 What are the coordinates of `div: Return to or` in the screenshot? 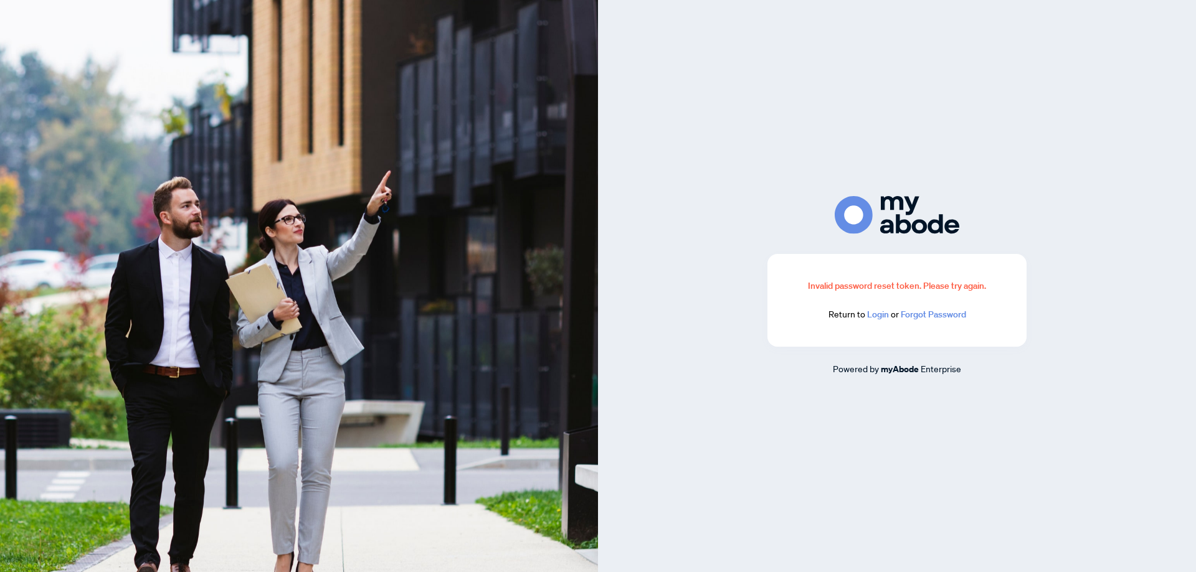 It's located at (897, 314).